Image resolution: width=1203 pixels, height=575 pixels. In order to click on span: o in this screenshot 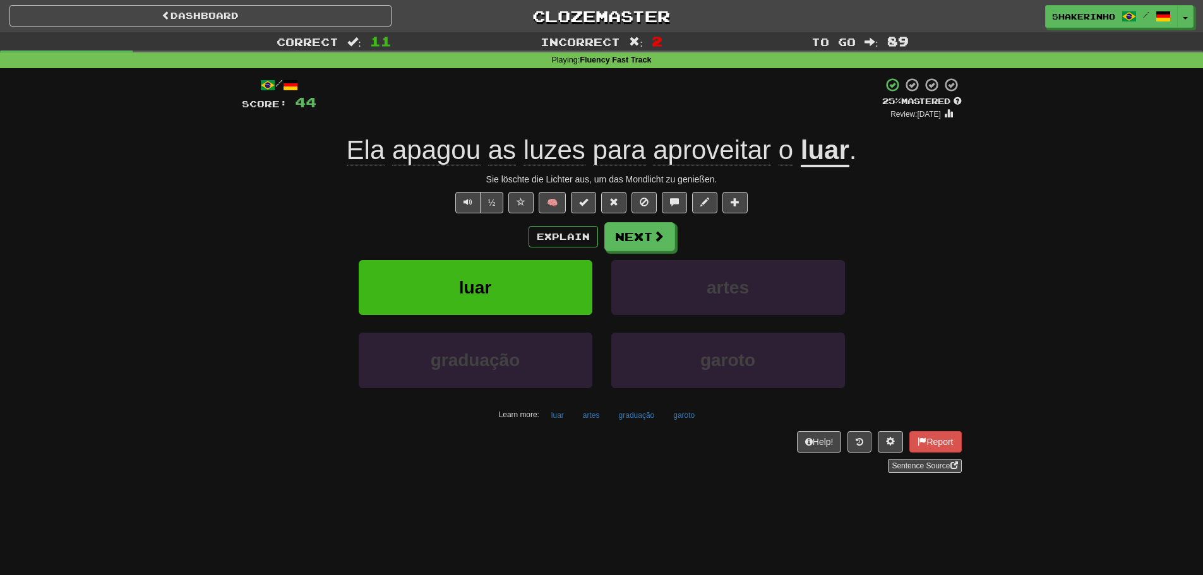, I will do `click(786, 150)`.